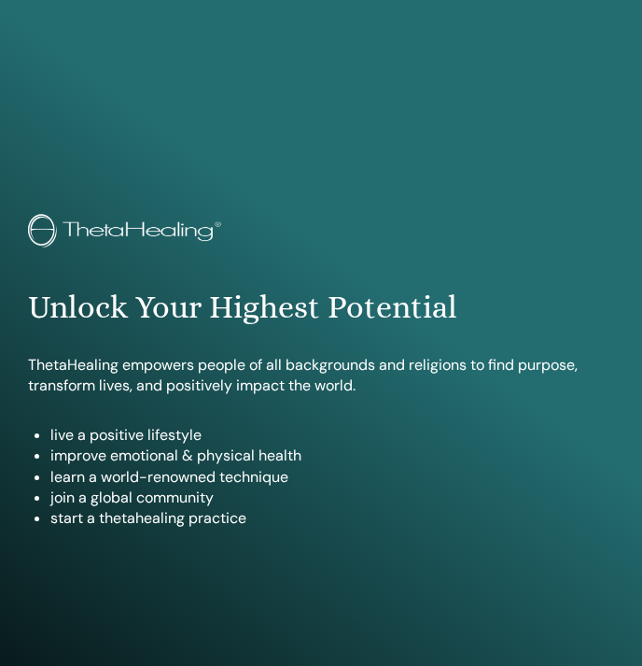 This screenshot has width=642, height=666. Describe the element at coordinates (321, 375) in the screenshot. I see `p: ThetaHealing empowers people of all backgrounds and religions to find purpose, transform lives, a...` at that location.